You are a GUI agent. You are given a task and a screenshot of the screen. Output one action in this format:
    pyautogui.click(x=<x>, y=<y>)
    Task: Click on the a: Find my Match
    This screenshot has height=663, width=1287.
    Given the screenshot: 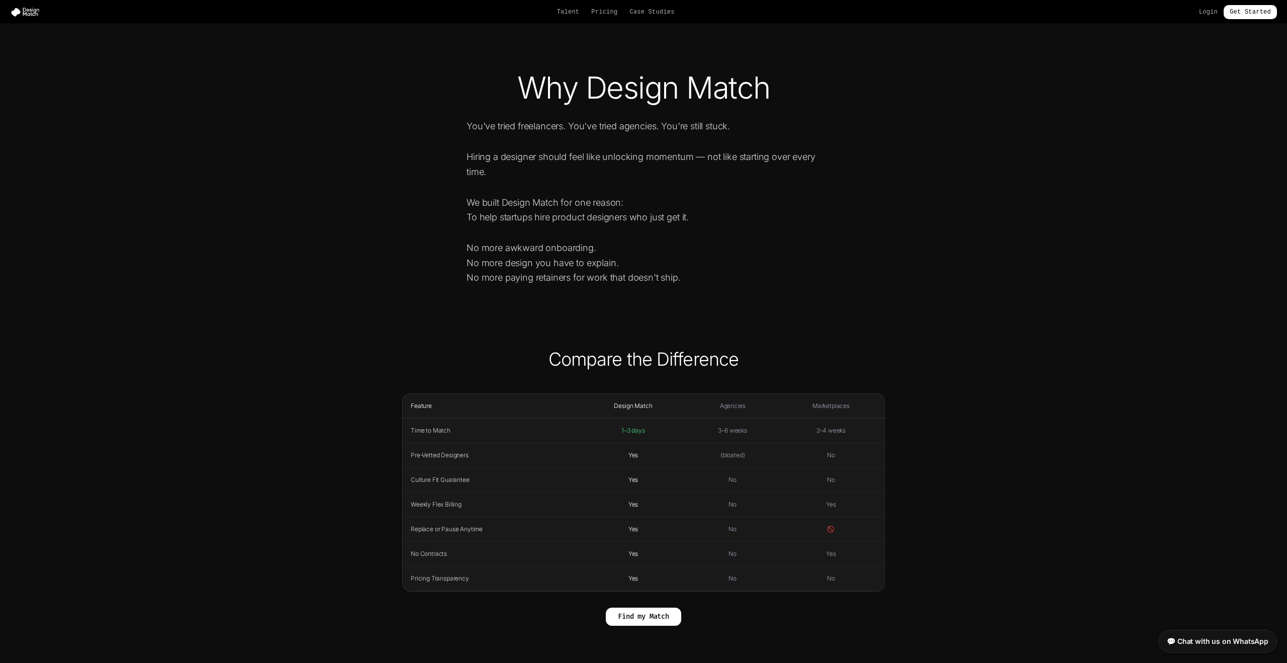 What is the action you would take?
    pyautogui.click(x=644, y=615)
    